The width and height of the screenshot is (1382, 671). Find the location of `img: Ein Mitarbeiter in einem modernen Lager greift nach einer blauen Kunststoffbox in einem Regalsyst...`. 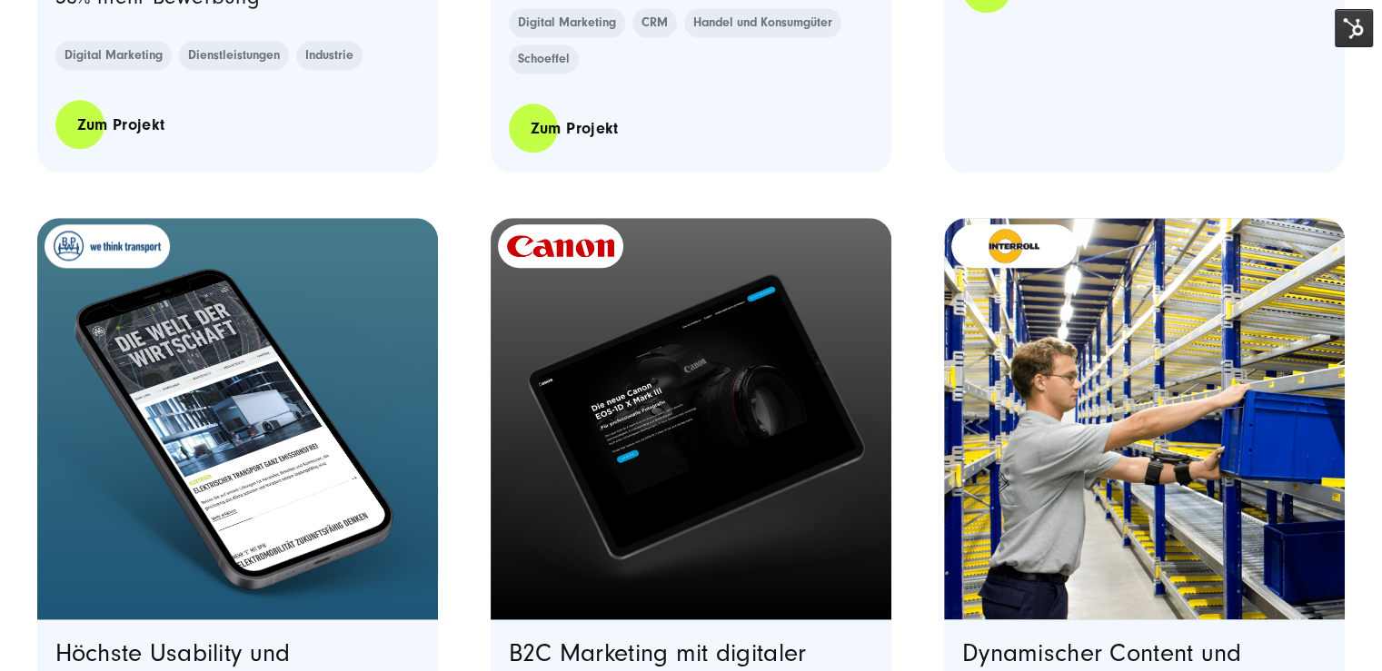

img: Ein Mitarbeiter in einem modernen Lager greift nach einer blauen Kunststoffbox in einem Regalsyst... is located at coordinates (1145, 419).